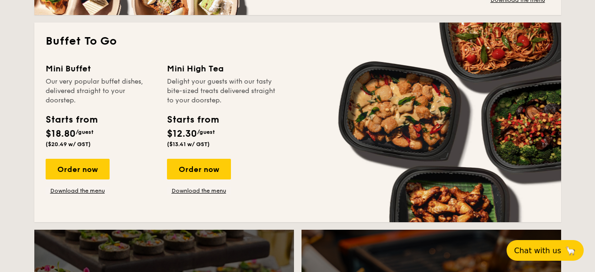 This screenshot has height=272, width=595. What do you see at coordinates (298, 41) in the screenshot?
I see `h2: Buffet To Go` at bounding box center [298, 41].